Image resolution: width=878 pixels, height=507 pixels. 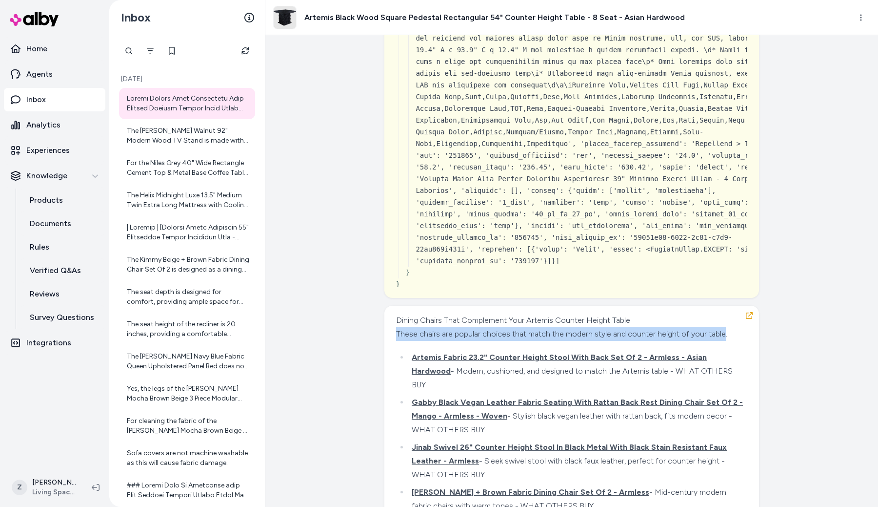 What do you see at coordinates (49, 343) in the screenshot?
I see `p: Integrations` at bounding box center [49, 343].